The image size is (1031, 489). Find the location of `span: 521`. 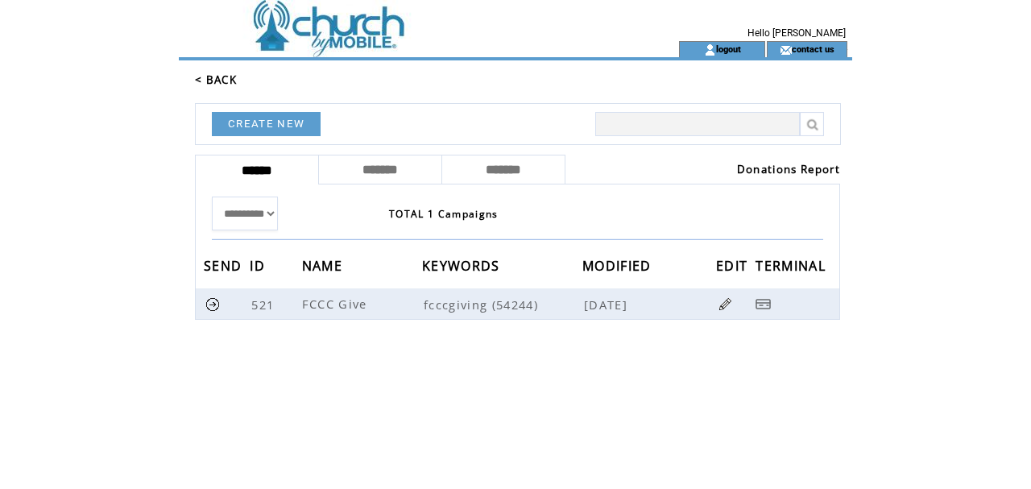

span: 521 is located at coordinates (264, 305).